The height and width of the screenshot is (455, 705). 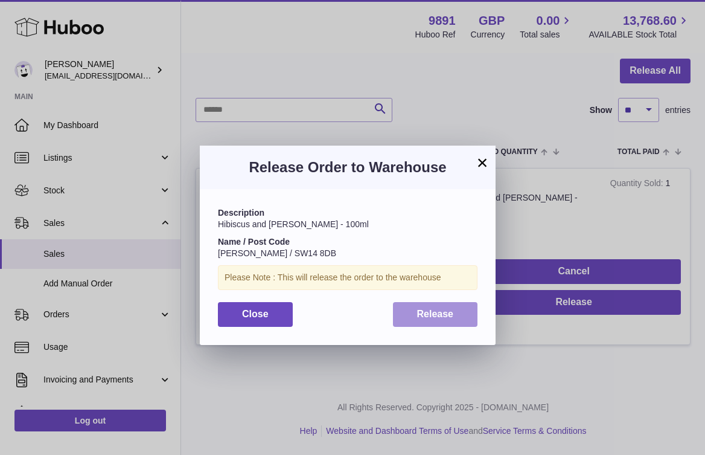 What do you see at coordinates (435, 314) in the screenshot?
I see `button: Release` at bounding box center [435, 314].